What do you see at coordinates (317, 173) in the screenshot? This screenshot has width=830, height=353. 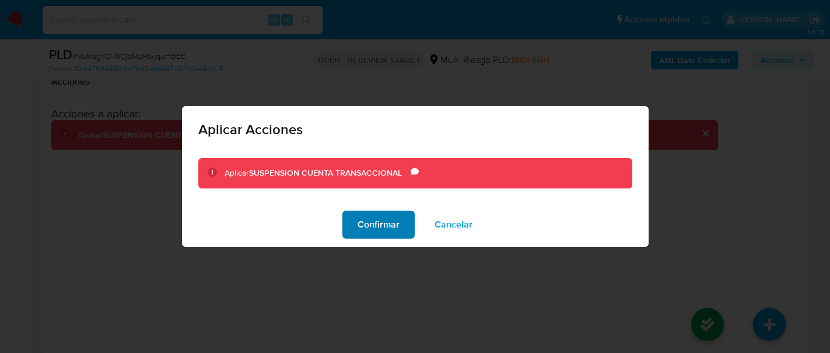 I see `div: Aplicar` at bounding box center [317, 173].